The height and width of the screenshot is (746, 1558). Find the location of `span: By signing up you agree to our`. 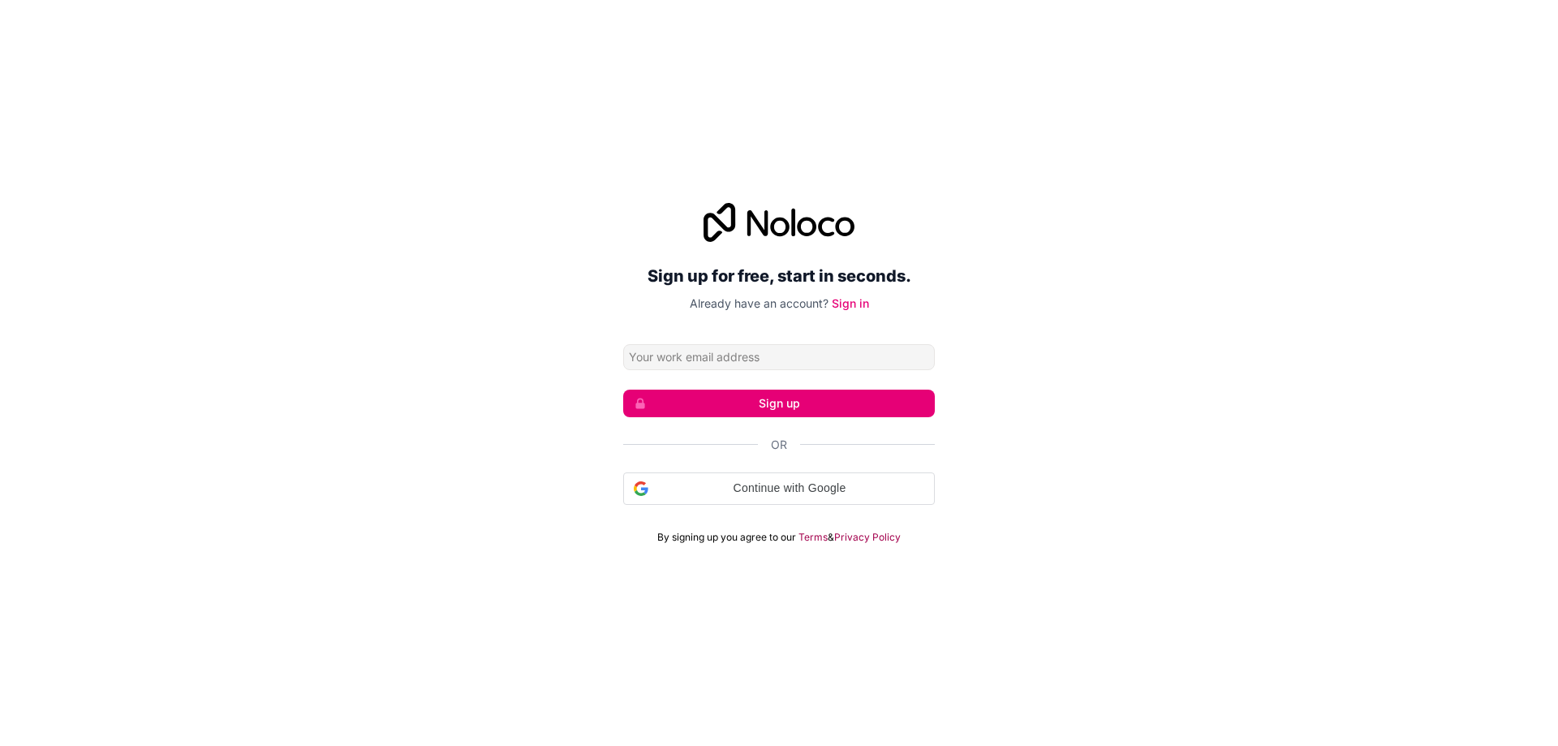

span: By signing up you agree to our is located at coordinates (726, 537).